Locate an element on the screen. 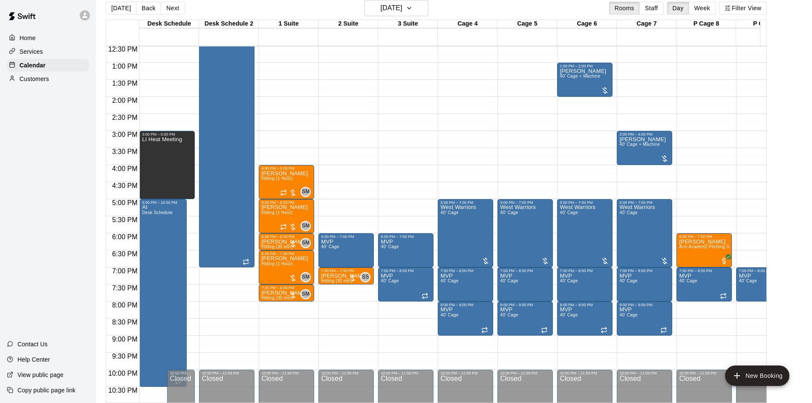 The width and height of the screenshot is (812, 403). span: 4:30 PM is located at coordinates (125, 185).